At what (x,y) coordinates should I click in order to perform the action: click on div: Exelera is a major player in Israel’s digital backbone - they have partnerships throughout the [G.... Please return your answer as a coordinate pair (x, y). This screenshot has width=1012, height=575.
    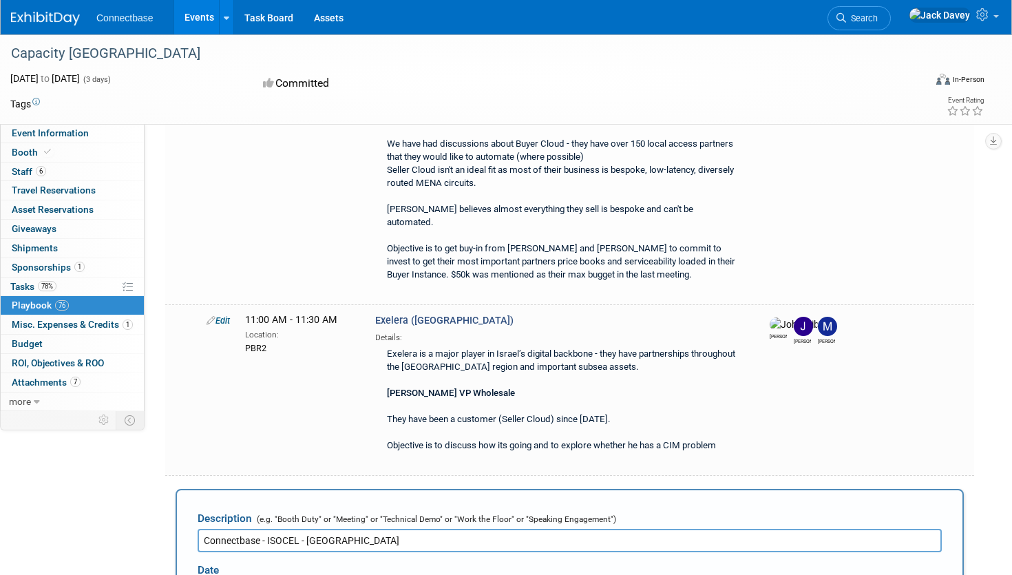
    Looking at the image, I should click on (560, 401).